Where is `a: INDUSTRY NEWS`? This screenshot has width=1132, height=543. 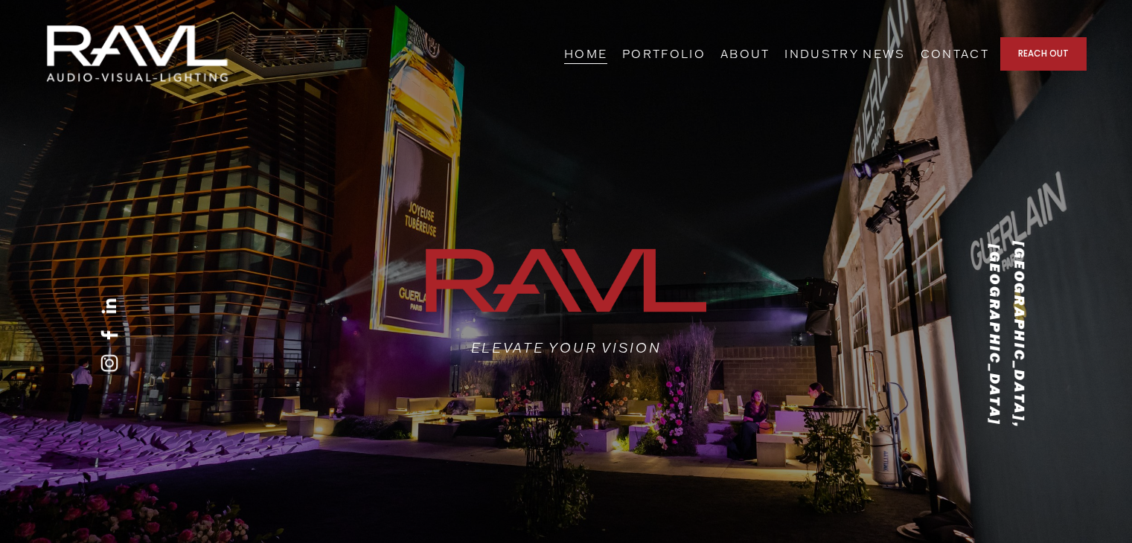 a: INDUSTRY NEWS is located at coordinates (844, 54).